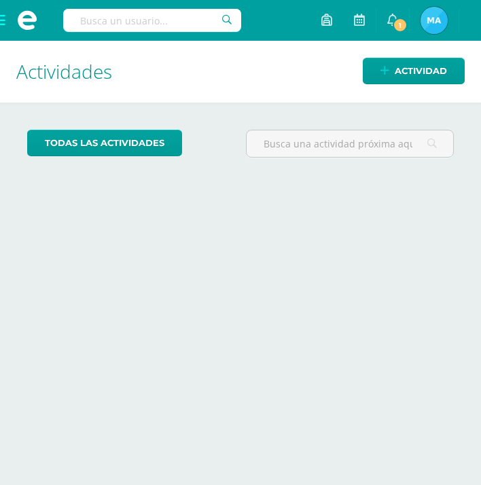  Describe the element at coordinates (421, 71) in the screenshot. I see `span: Actividad` at that location.